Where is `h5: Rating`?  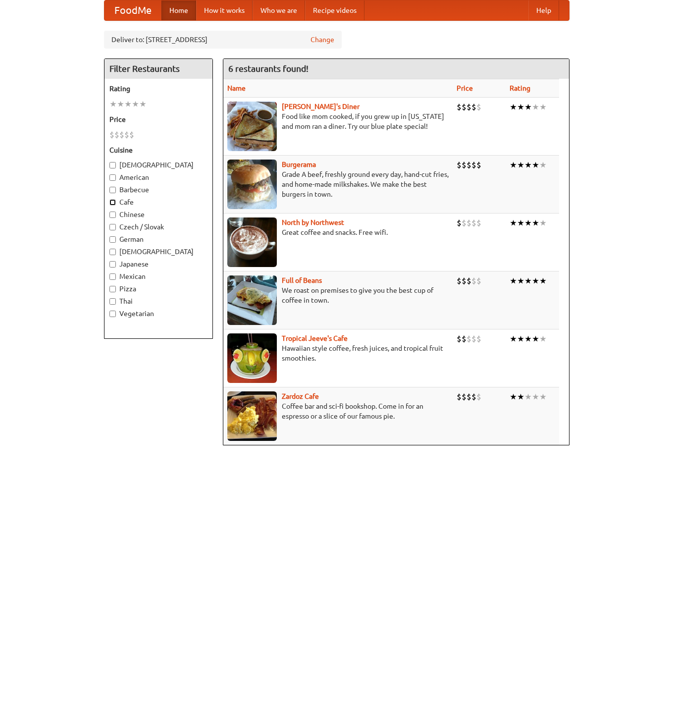 h5: Rating is located at coordinates (159, 89).